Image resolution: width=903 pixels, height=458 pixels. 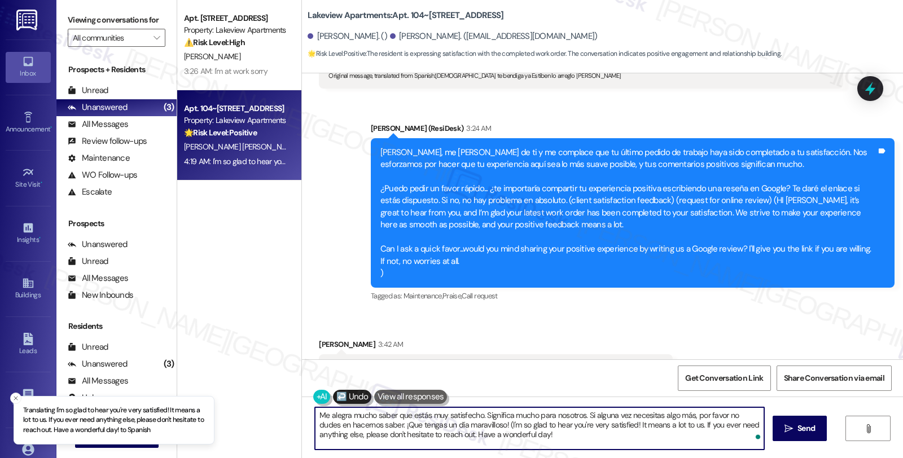 I want to click on div: 3:26 AM: I'm at work sorry, so click(x=226, y=71).